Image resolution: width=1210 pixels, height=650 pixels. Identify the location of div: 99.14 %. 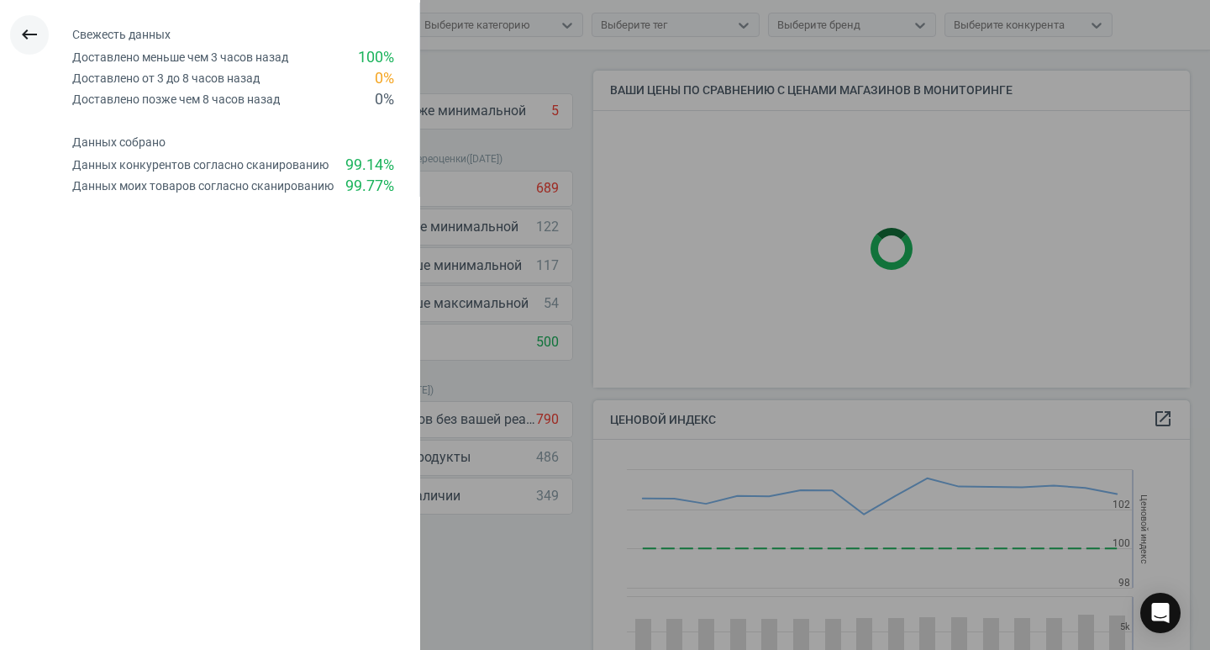
(370, 165).